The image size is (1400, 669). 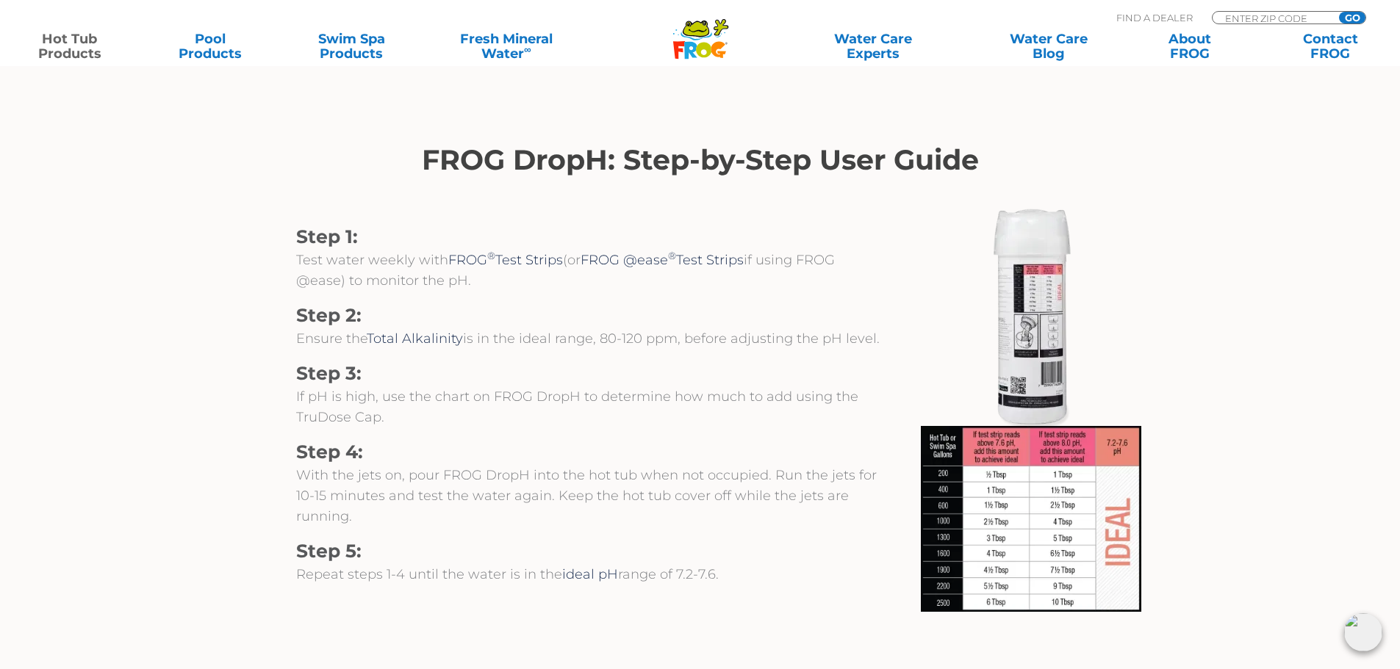 What do you see at coordinates (210, 46) in the screenshot?
I see `a: PoolProducts` at bounding box center [210, 46].